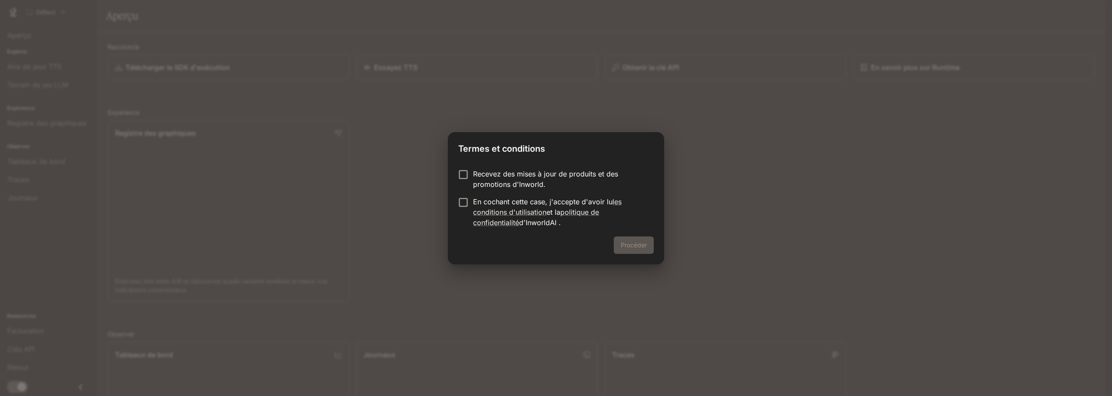 The height and width of the screenshot is (396, 1112). What do you see at coordinates (536, 217) in the screenshot?
I see `a: politique de confidentialité` at bounding box center [536, 217].